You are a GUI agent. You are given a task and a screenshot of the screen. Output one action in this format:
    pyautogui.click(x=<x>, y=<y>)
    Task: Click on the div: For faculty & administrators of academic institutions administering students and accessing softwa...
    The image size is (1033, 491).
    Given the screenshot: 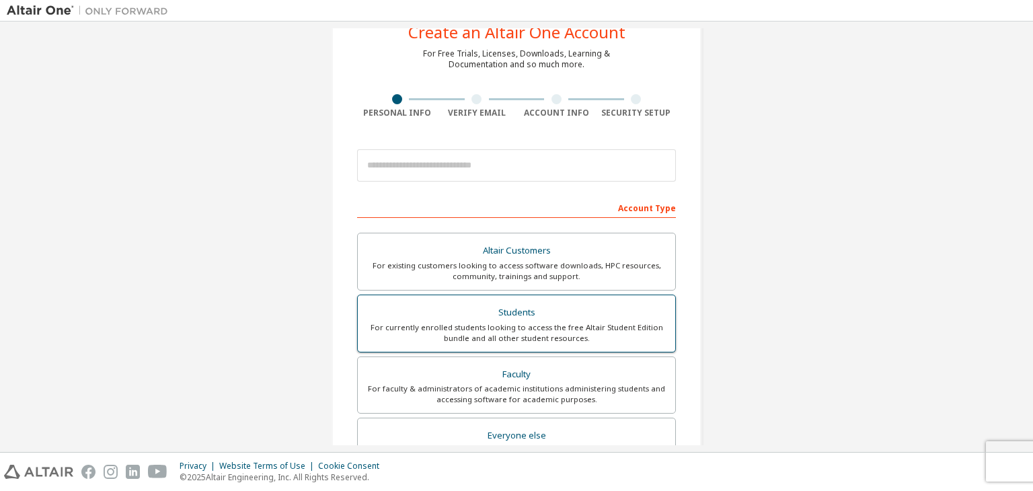 What is the action you would take?
    pyautogui.click(x=517, y=394)
    